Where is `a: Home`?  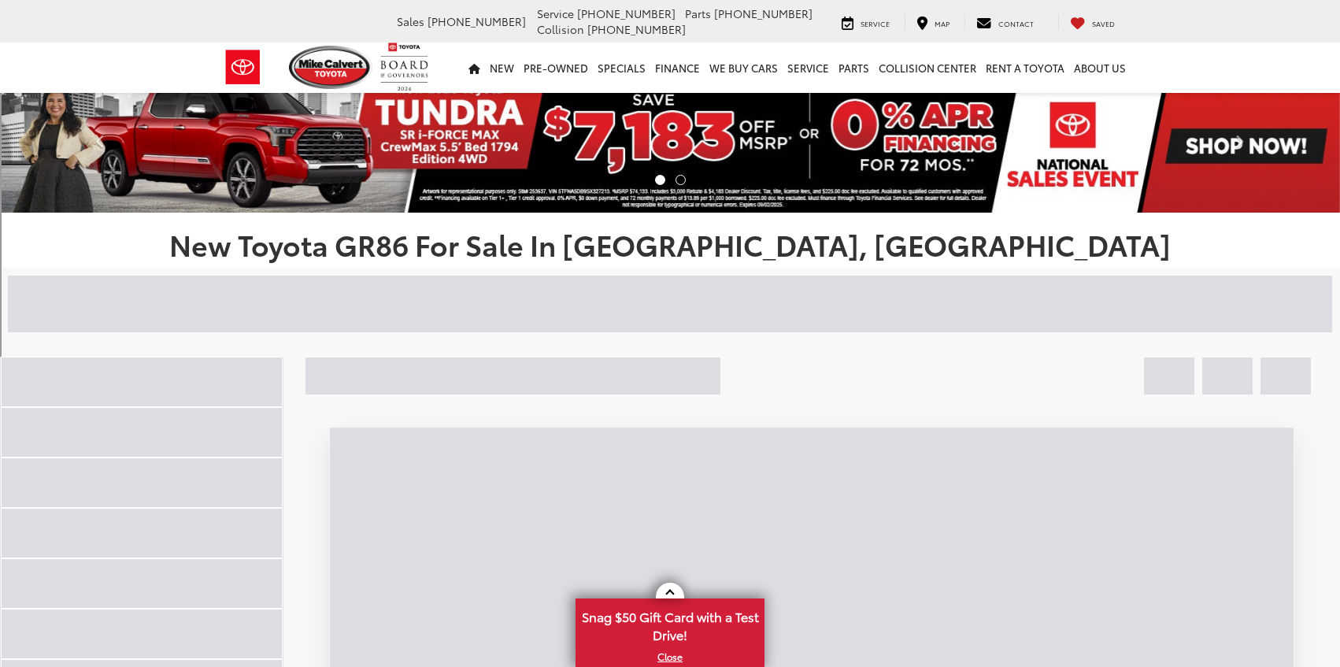 a: Home is located at coordinates (474, 68).